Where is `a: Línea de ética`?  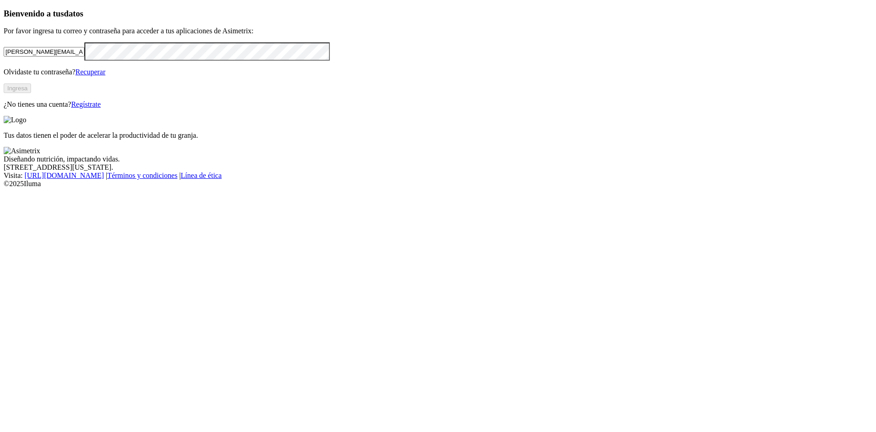
a: Línea de ética is located at coordinates (201, 175).